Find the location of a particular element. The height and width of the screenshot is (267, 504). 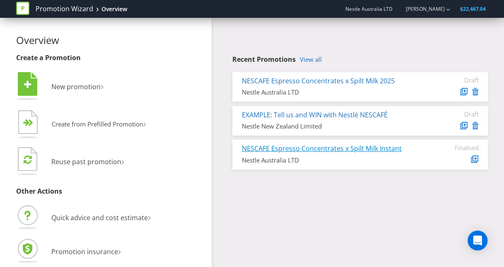

a: Promotion insurance› is located at coordinates (68, 251).